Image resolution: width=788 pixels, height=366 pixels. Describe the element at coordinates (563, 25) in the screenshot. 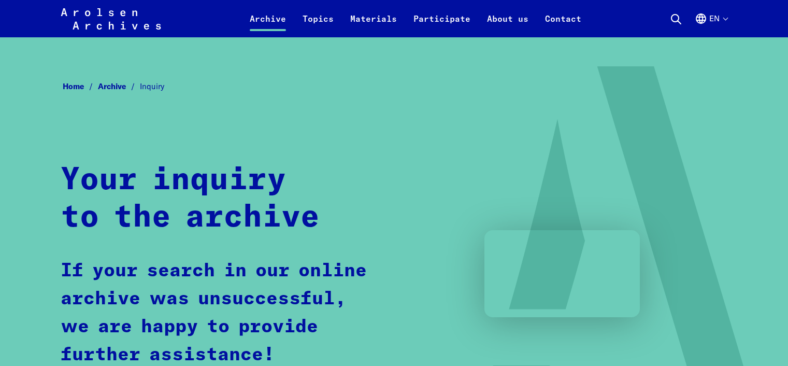

I see `a: Contact` at that location.